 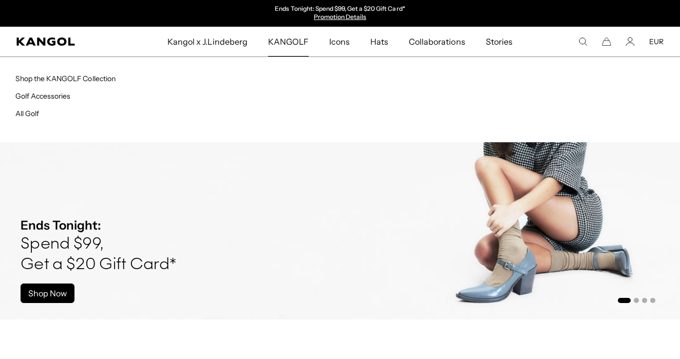 I want to click on a: Shop Now, so click(x=47, y=293).